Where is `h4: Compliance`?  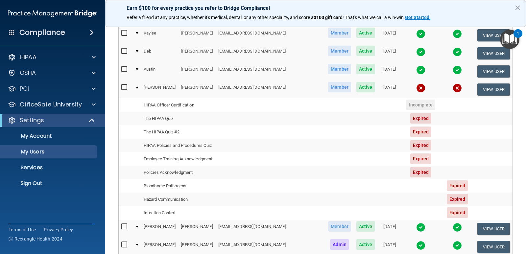
h4: Compliance is located at coordinates (42, 33).